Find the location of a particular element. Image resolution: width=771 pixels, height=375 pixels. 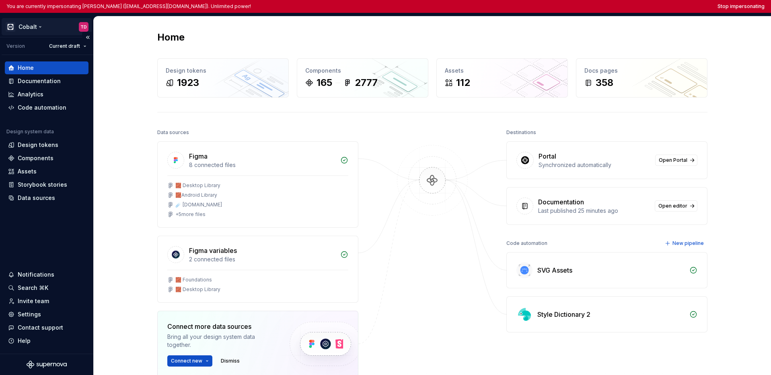

div: Invite team is located at coordinates (33, 301).